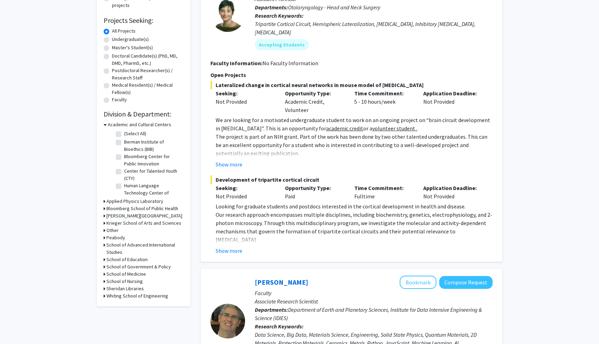 Image resolution: width=599 pixels, height=344 pixels. Describe the element at coordinates (139, 266) in the screenshot. I see `h3: School of Government & Policy` at that location.